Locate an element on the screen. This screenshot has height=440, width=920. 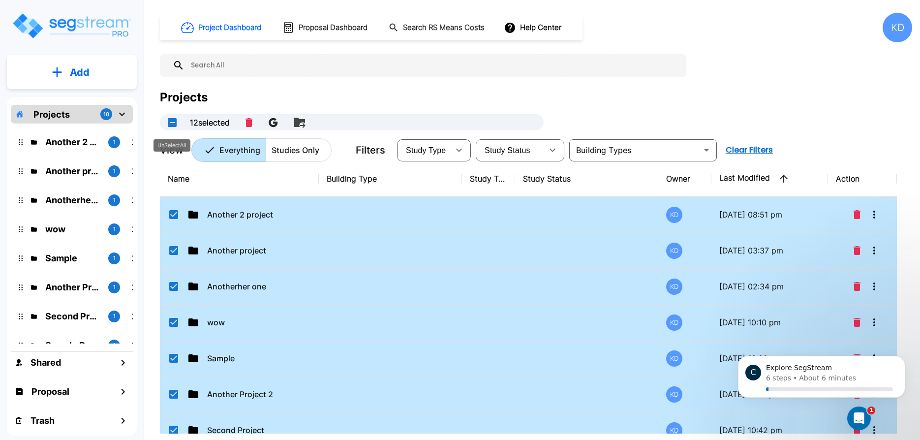
p: 12 selected is located at coordinates (210, 123).